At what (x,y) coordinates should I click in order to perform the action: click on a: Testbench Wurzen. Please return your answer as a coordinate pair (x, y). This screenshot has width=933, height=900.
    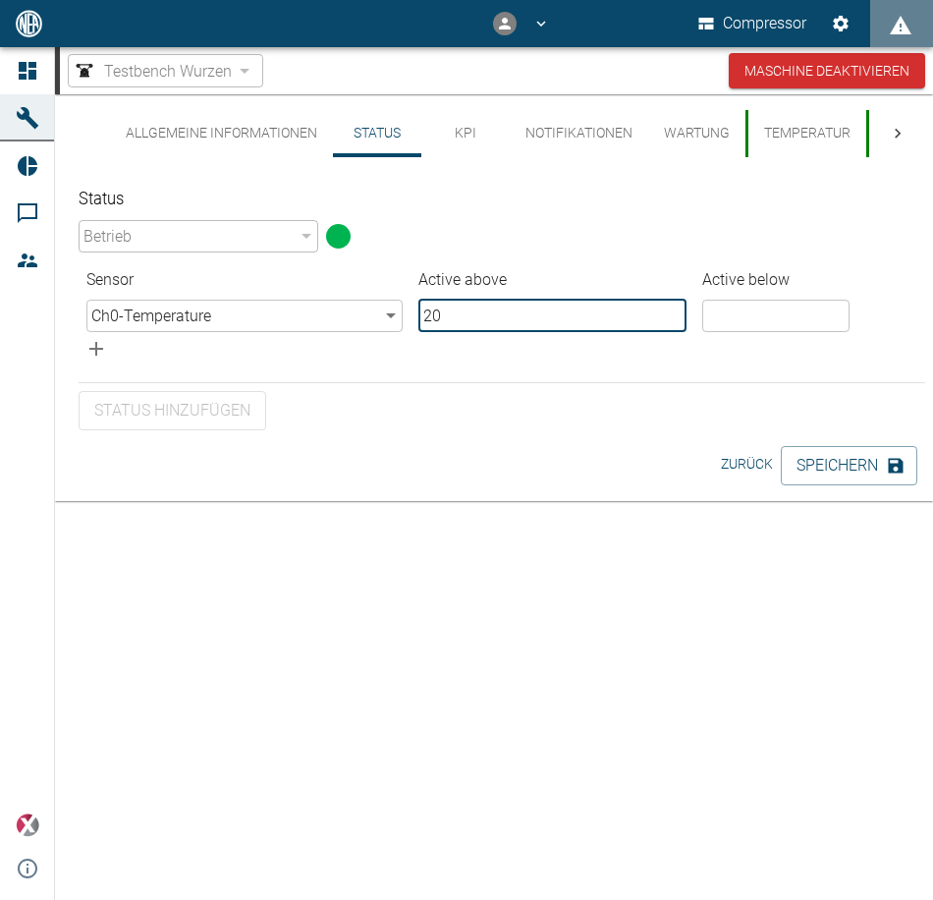
    Looking at the image, I should click on (152, 71).